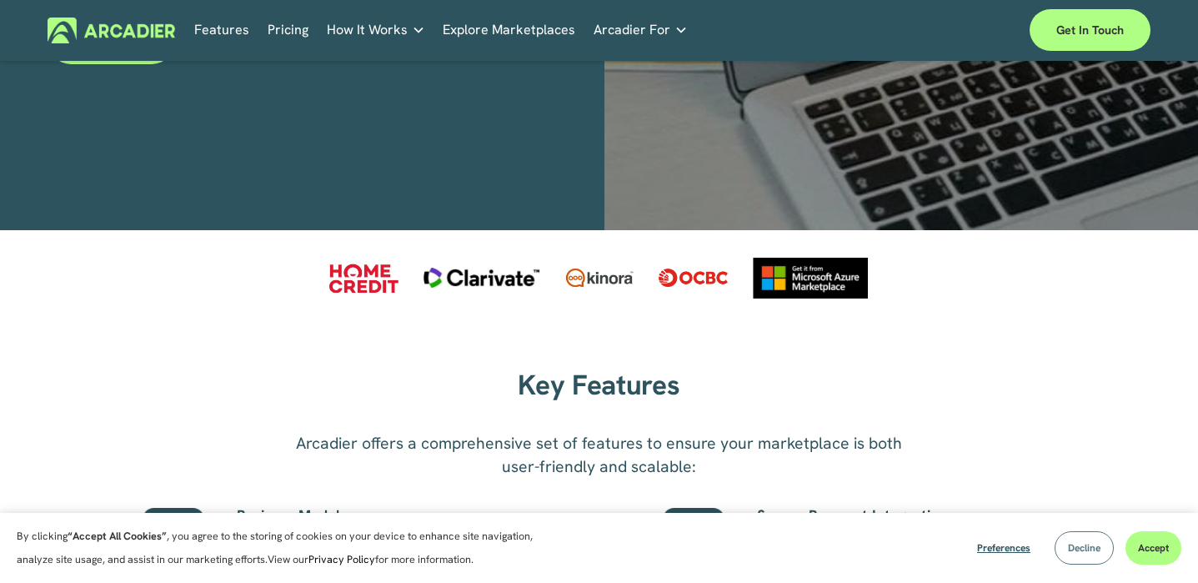 The width and height of the screenshot is (1198, 583). I want to click on a: Pricing, so click(288, 30).